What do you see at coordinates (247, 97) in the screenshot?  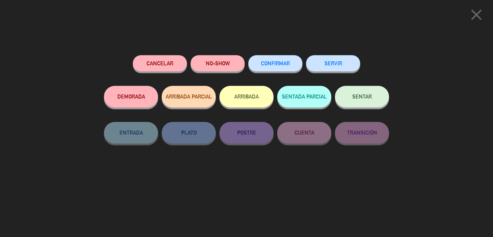 I see `button: ARRIBADA` at bounding box center [247, 97].